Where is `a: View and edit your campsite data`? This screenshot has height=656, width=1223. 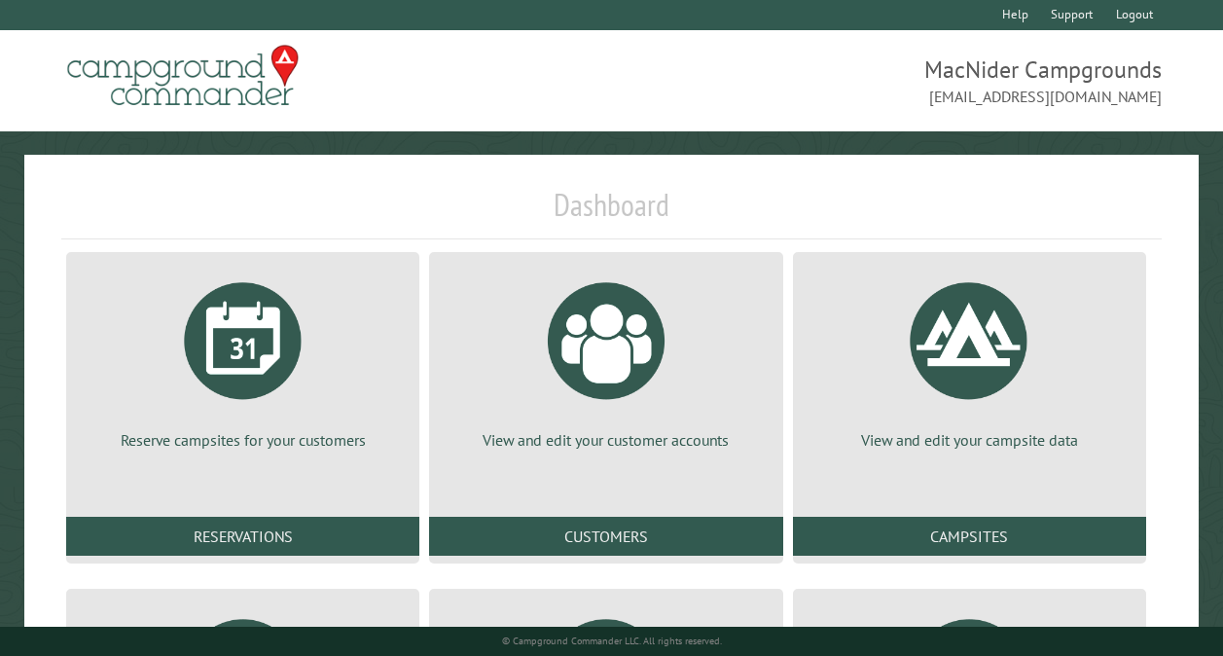 a: View and edit your campsite data is located at coordinates (969, 359).